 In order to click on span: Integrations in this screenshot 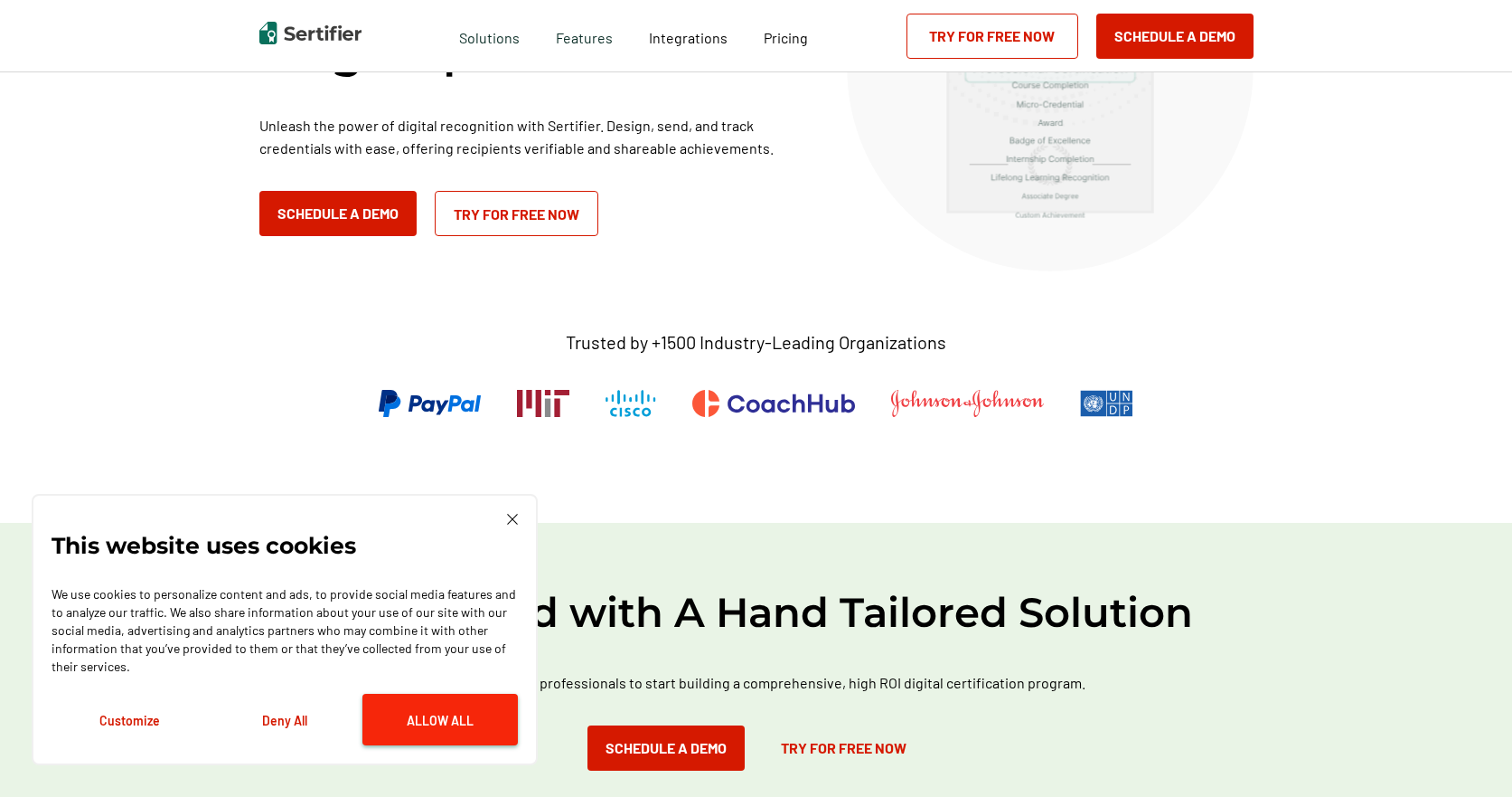, I will do `click(688, 37)`.